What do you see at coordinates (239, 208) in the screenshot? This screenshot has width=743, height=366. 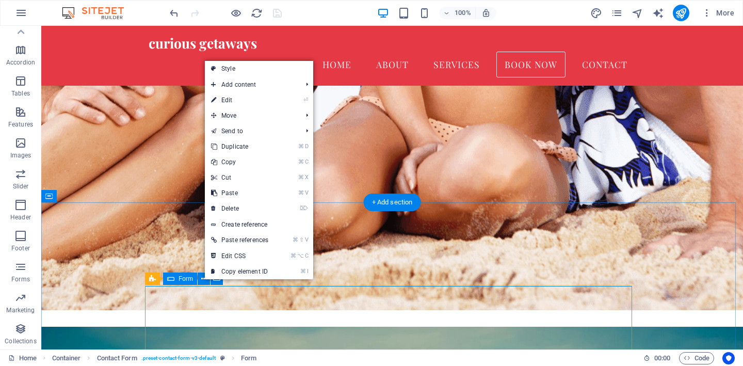 I see `a: ⌦Delete` at bounding box center [239, 208].